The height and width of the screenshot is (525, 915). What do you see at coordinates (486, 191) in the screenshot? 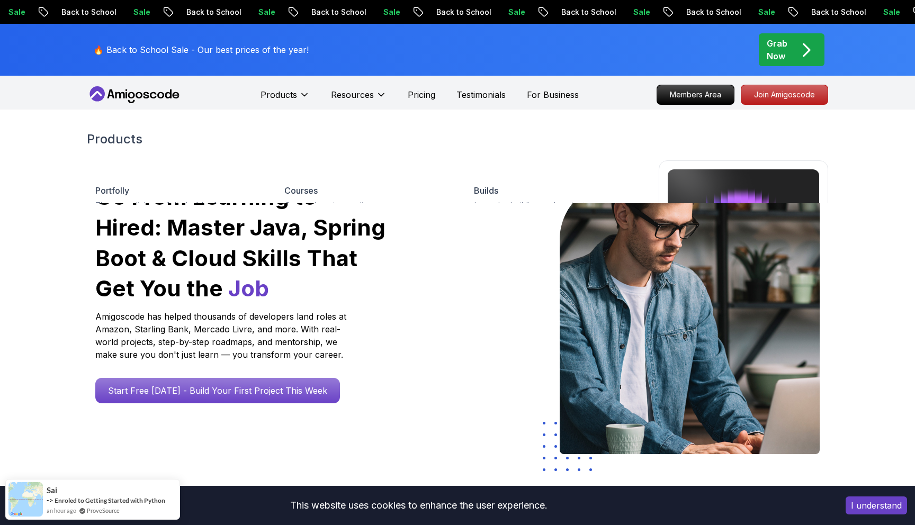
I see `p: Builds` at bounding box center [486, 191].